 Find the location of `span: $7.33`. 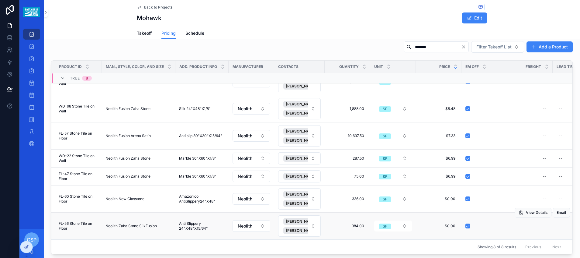

span: $7.33 is located at coordinates (439, 136).